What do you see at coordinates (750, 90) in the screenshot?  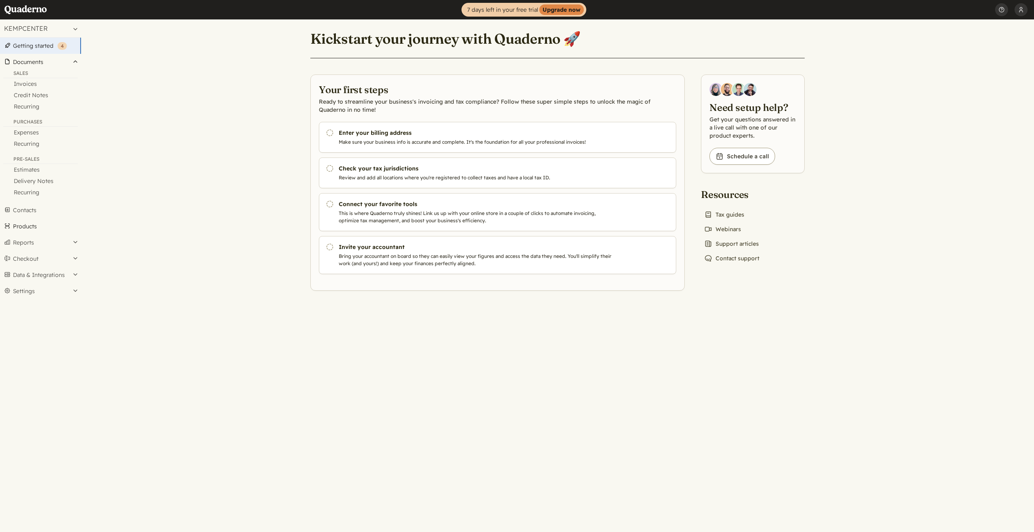 I see `img: Javier Rubio, DevRel at Quaderno` at bounding box center [750, 90].